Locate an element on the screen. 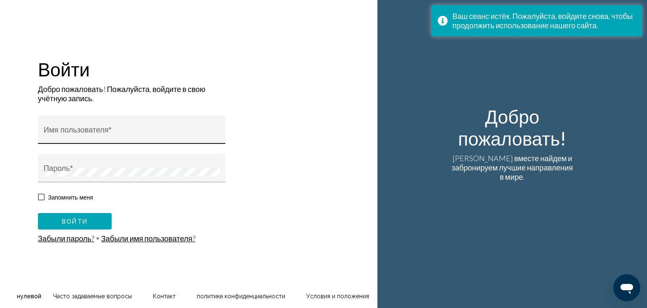  font: Контакт is located at coordinates (164, 296).